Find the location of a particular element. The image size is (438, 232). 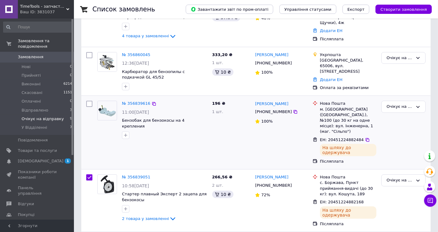

span: Панель управління is located at coordinates (37, 191).